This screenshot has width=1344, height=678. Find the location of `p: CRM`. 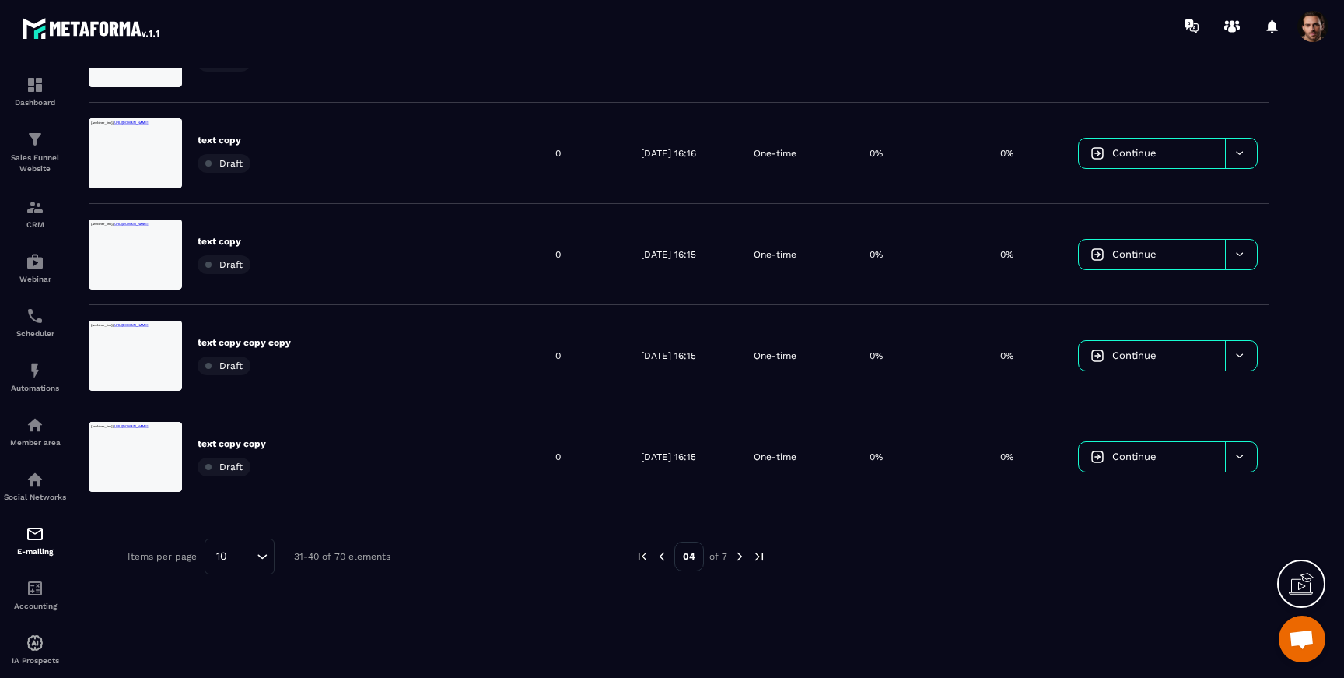

p: CRM is located at coordinates (35, 224).